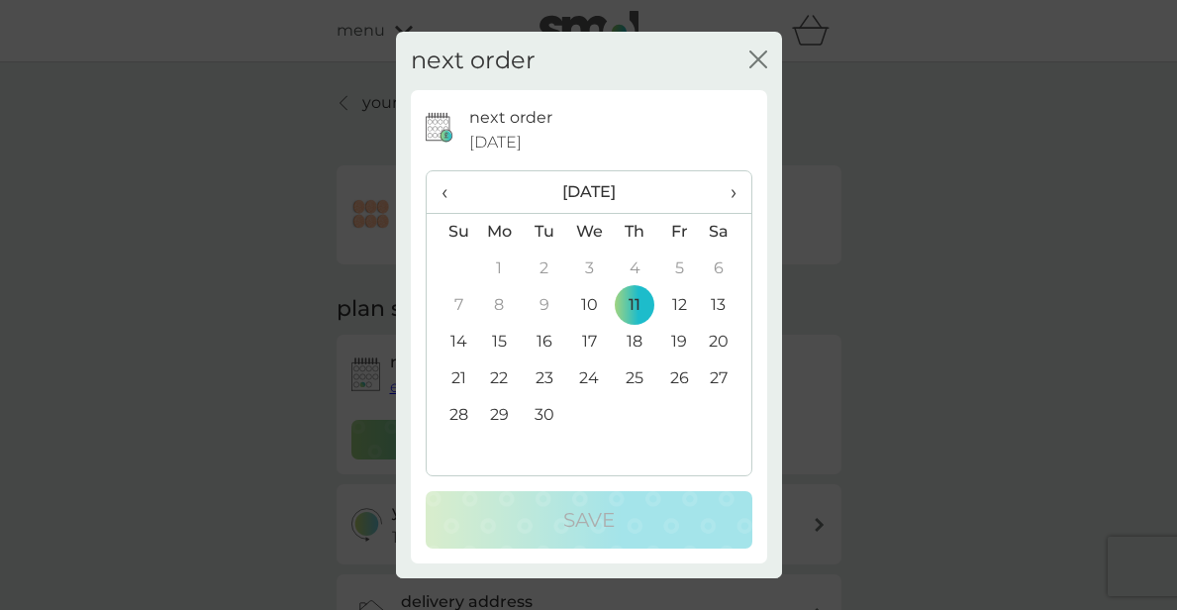 The image size is (1177, 610). Describe the element at coordinates (544, 305) in the screenshot. I see `td: 9` at that location.